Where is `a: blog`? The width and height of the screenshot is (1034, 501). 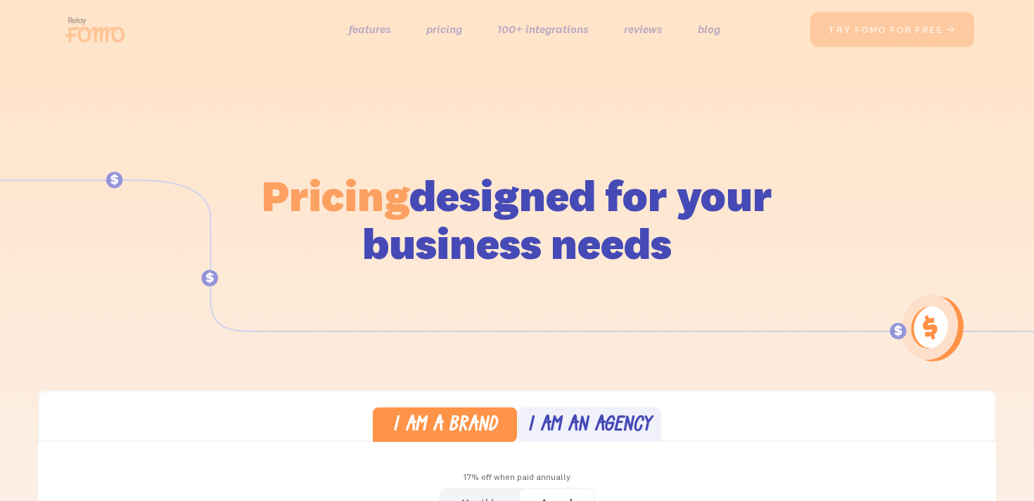
a: blog is located at coordinates (709, 29).